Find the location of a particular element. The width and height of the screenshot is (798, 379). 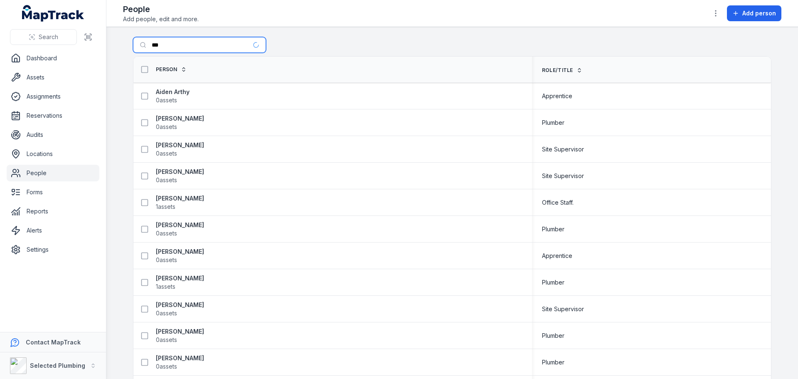

span: Search is located at coordinates (48, 37).